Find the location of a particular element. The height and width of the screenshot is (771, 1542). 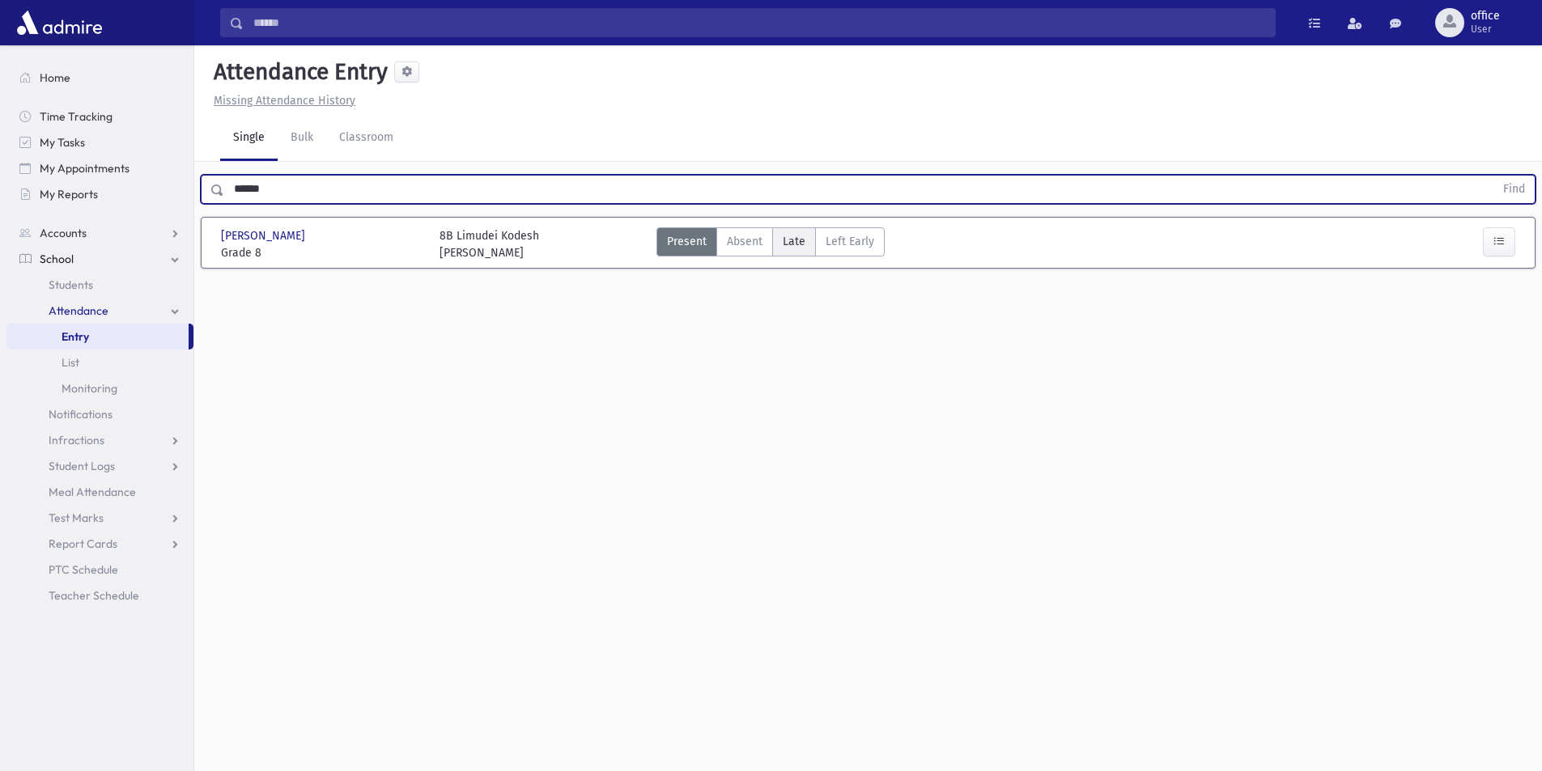

a: My Reports is located at coordinates (100, 194).